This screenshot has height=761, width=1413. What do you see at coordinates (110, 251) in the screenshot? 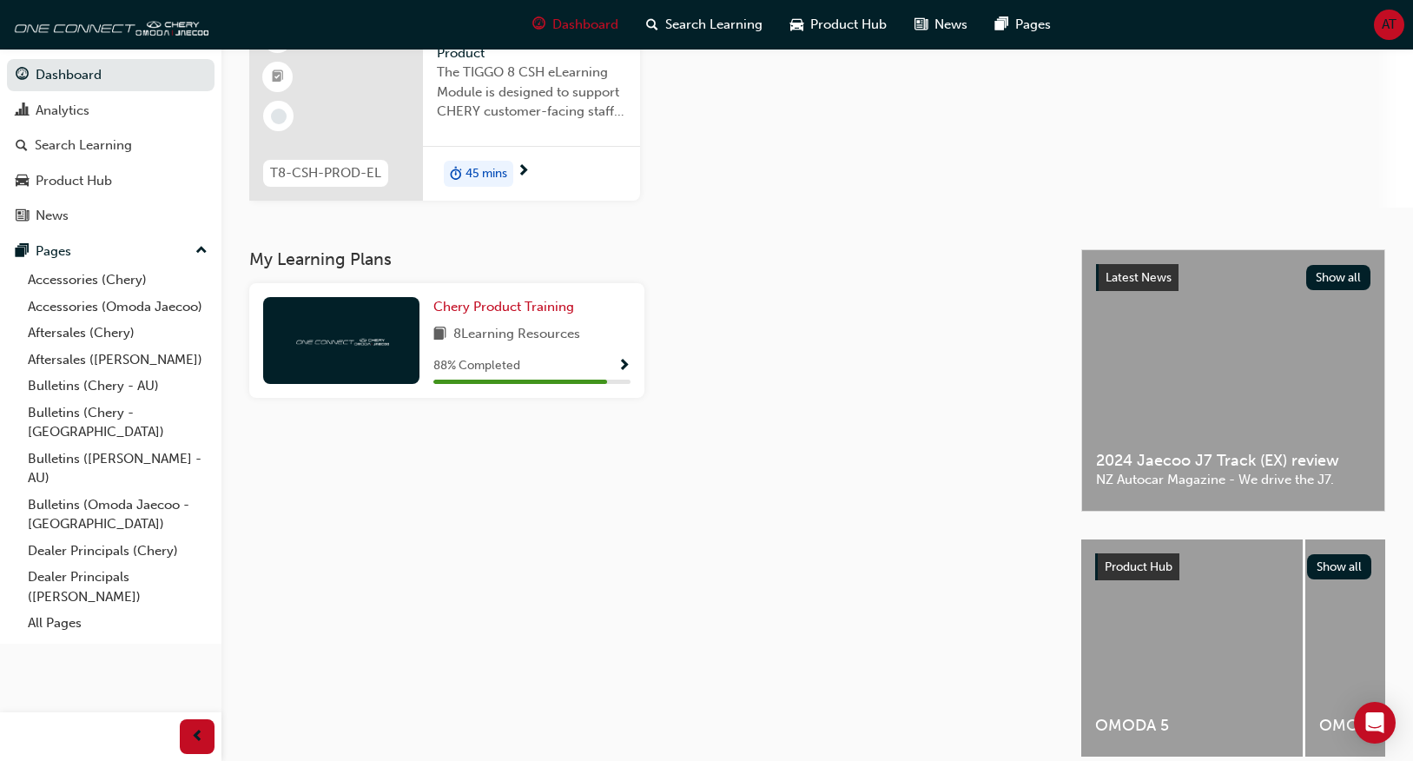
I see `button: Pages` at bounding box center [110, 251].